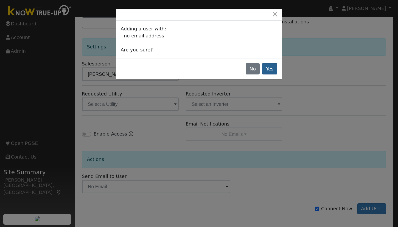 The height and width of the screenshot is (227, 398). Describe the element at coordinates (137, 50) in the screenshot. I see `span: Are you sure?` at that location.